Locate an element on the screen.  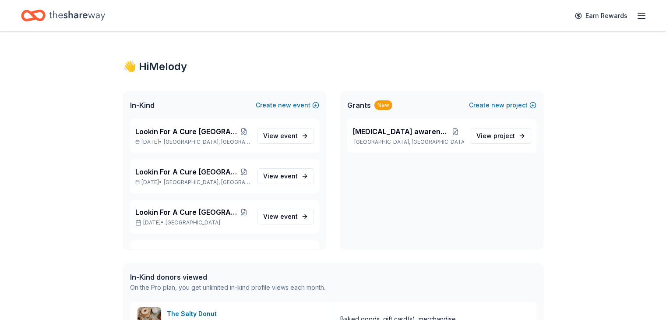
span: project is located at coordinates (504, 135).